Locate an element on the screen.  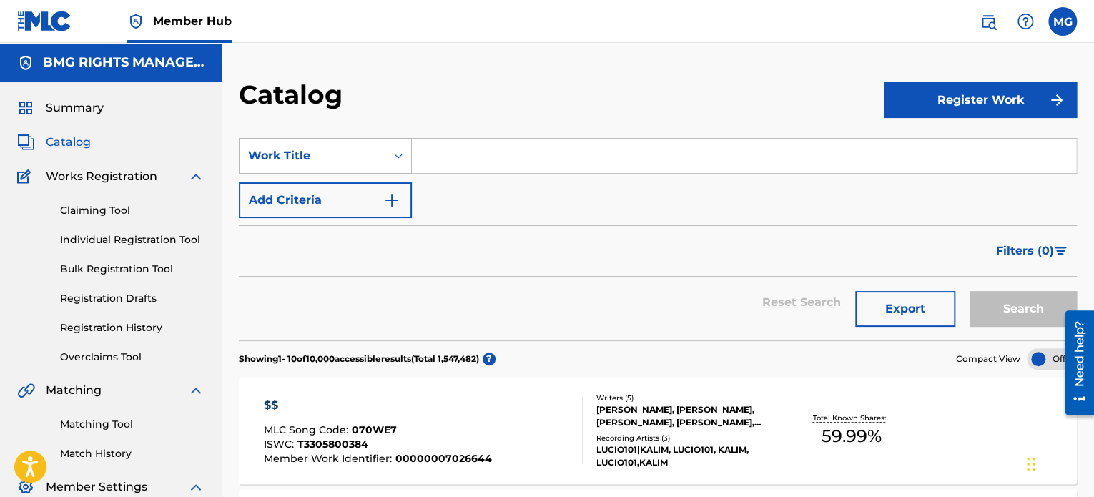
h2: Catalog is located at coordinates (294, 94).